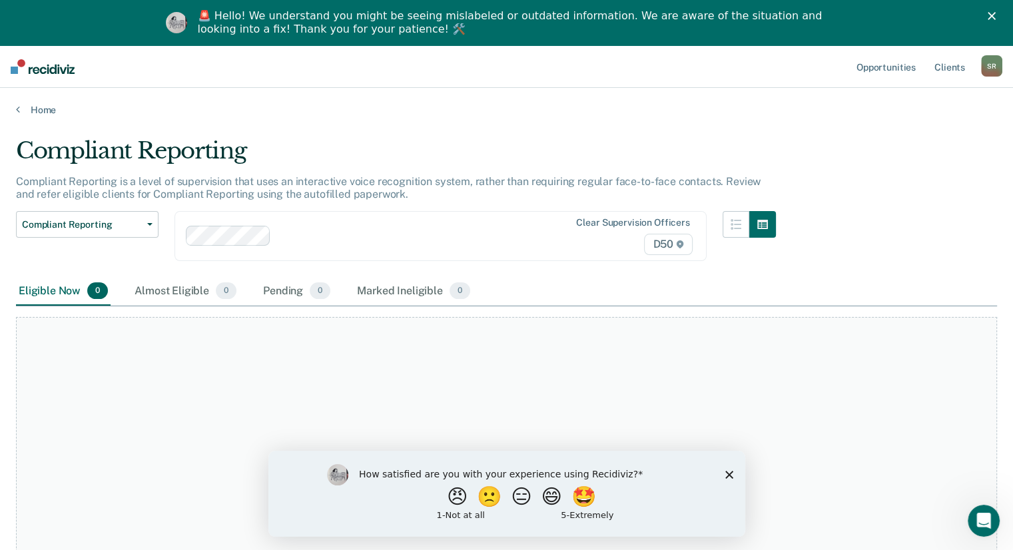 This screenshot has height=550, width=1013. What do you see at coordinates (43, 67) in the screenshot?
I see `img: Recidiviz` at bounding box center [43, 67].